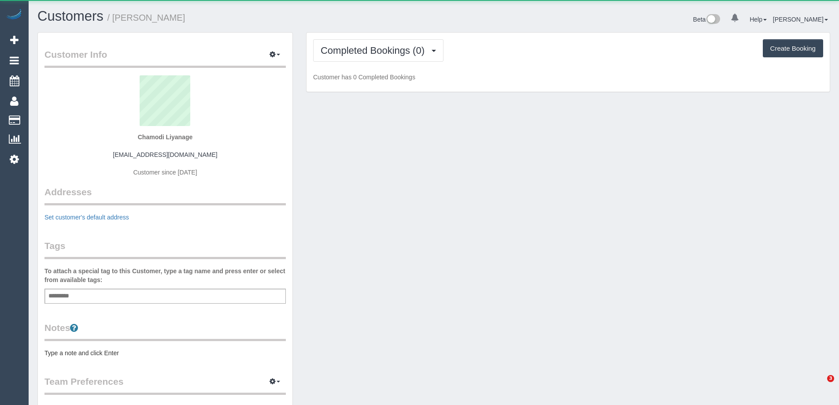 The width and height of the screenshot is (839, 405). I want to click on span: 3, so click(831, 378).